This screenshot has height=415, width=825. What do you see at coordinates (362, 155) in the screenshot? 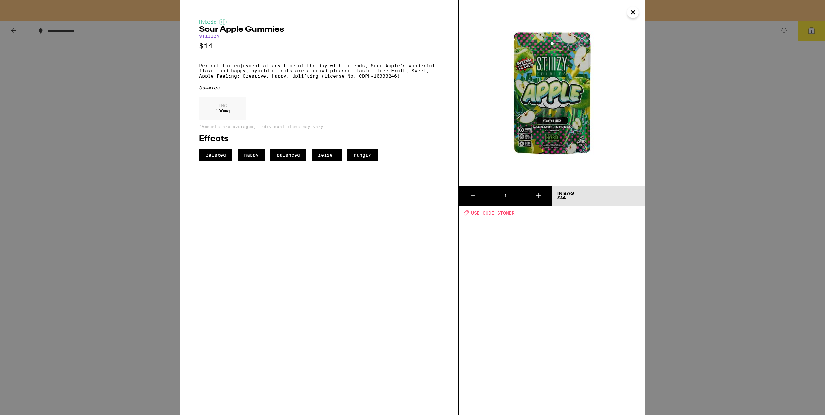
I see `span: hungry` at bounding box center [362, 155].